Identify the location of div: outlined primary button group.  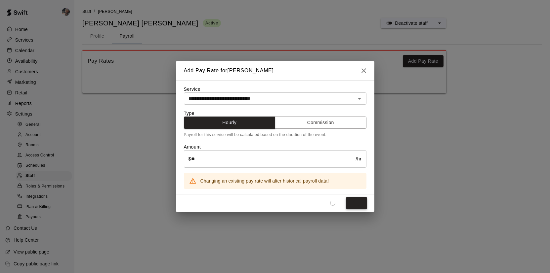
(275, 123).